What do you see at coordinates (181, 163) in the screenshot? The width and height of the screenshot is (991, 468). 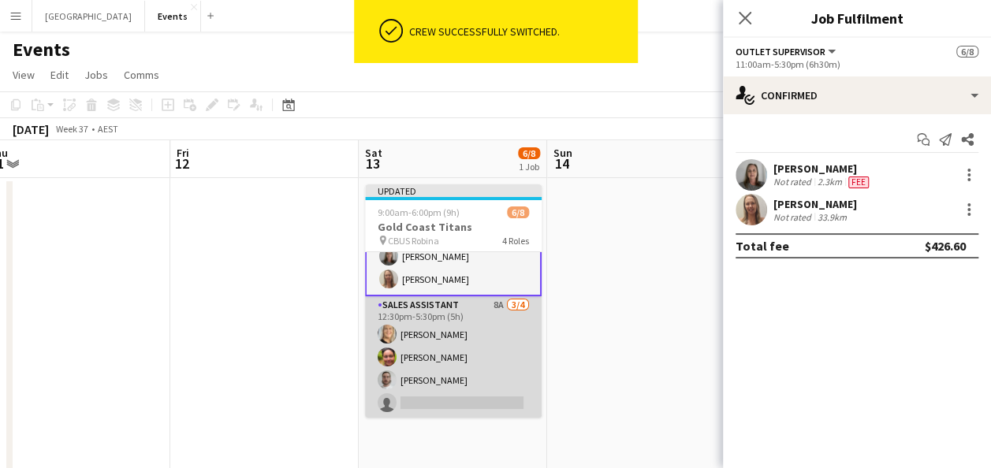 I see `span: 12` at bounding box center [181, 163].